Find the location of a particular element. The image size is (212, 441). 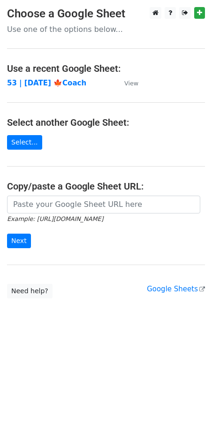

input: Next is located at coordinates (19, 240).